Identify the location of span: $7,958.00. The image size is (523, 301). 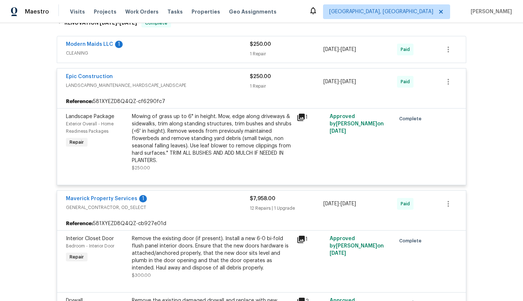
(263, 198).